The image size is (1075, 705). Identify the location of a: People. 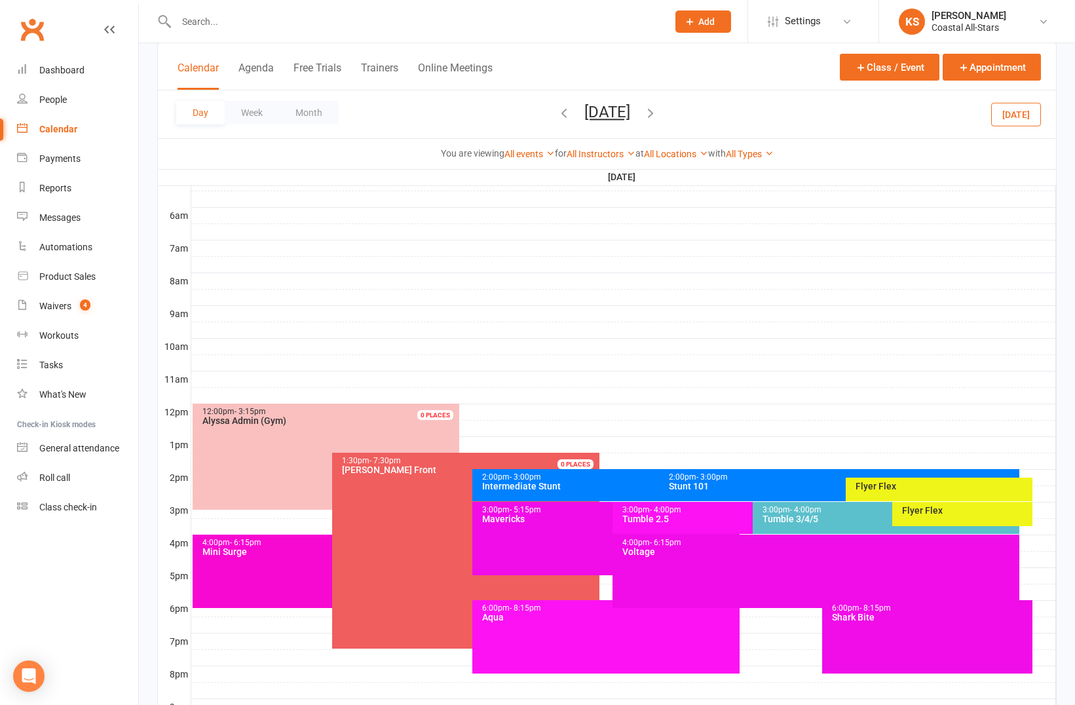
(77, 100).